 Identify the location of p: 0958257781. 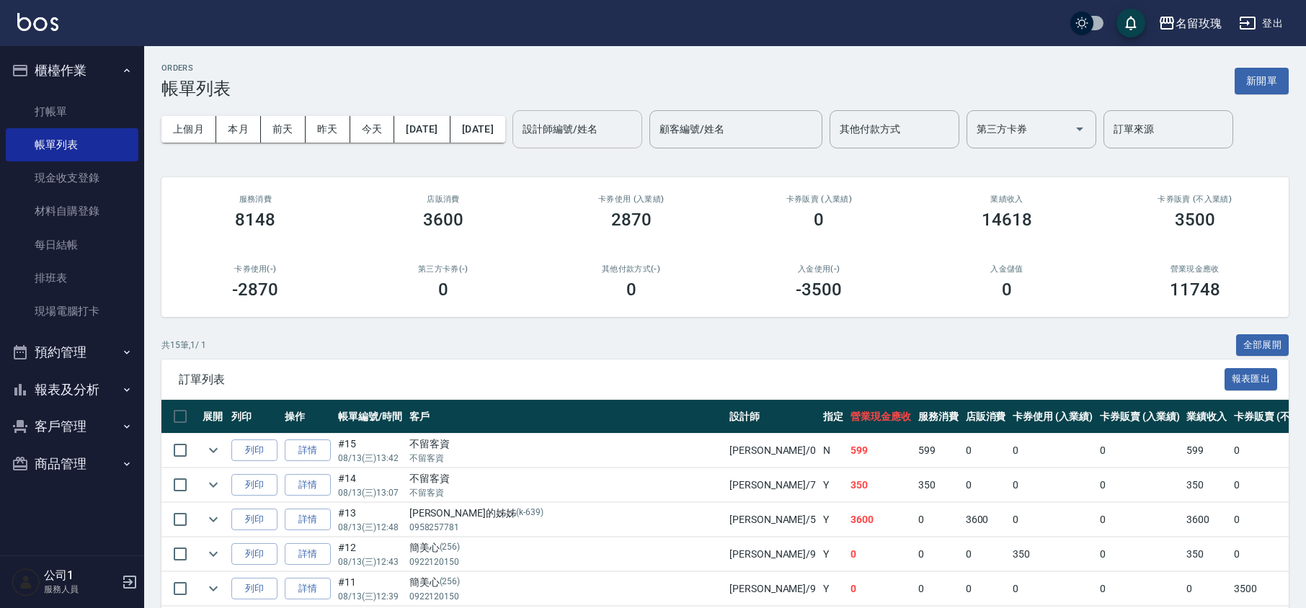
(566, 528).